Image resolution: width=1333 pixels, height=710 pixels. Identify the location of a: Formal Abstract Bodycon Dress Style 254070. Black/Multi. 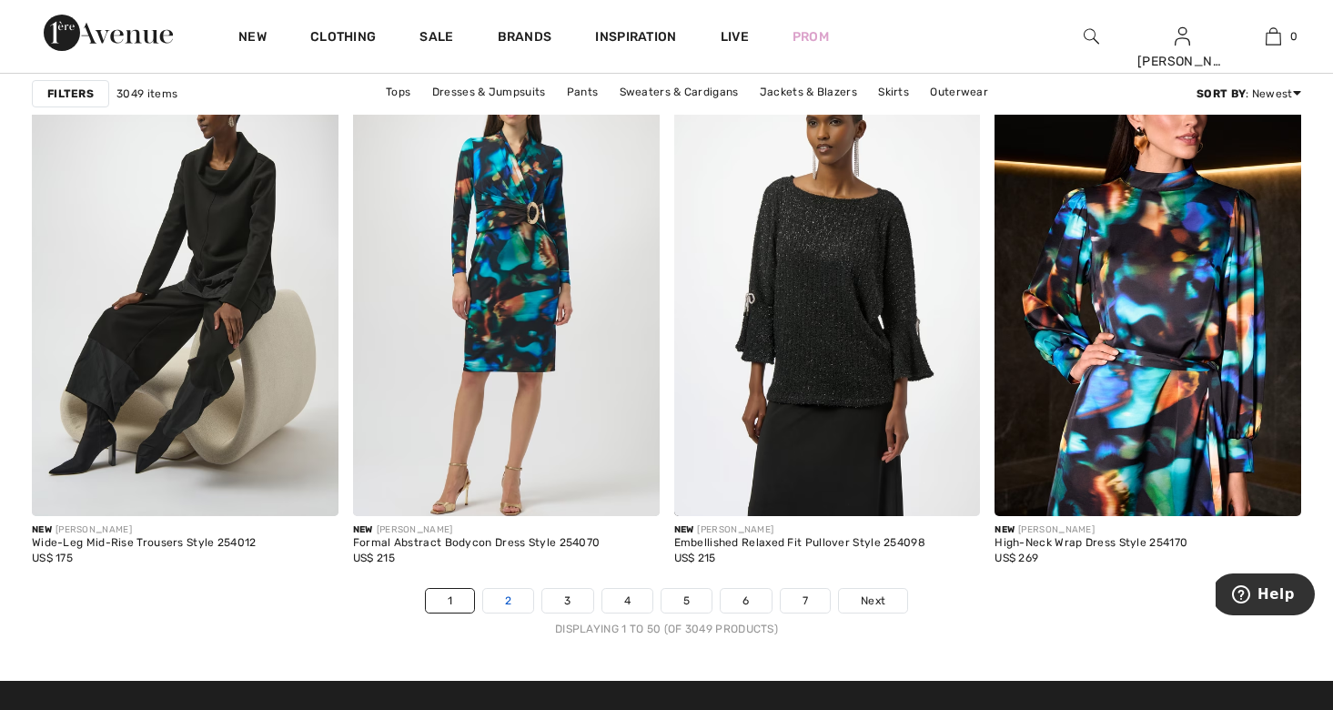
(506, 286).